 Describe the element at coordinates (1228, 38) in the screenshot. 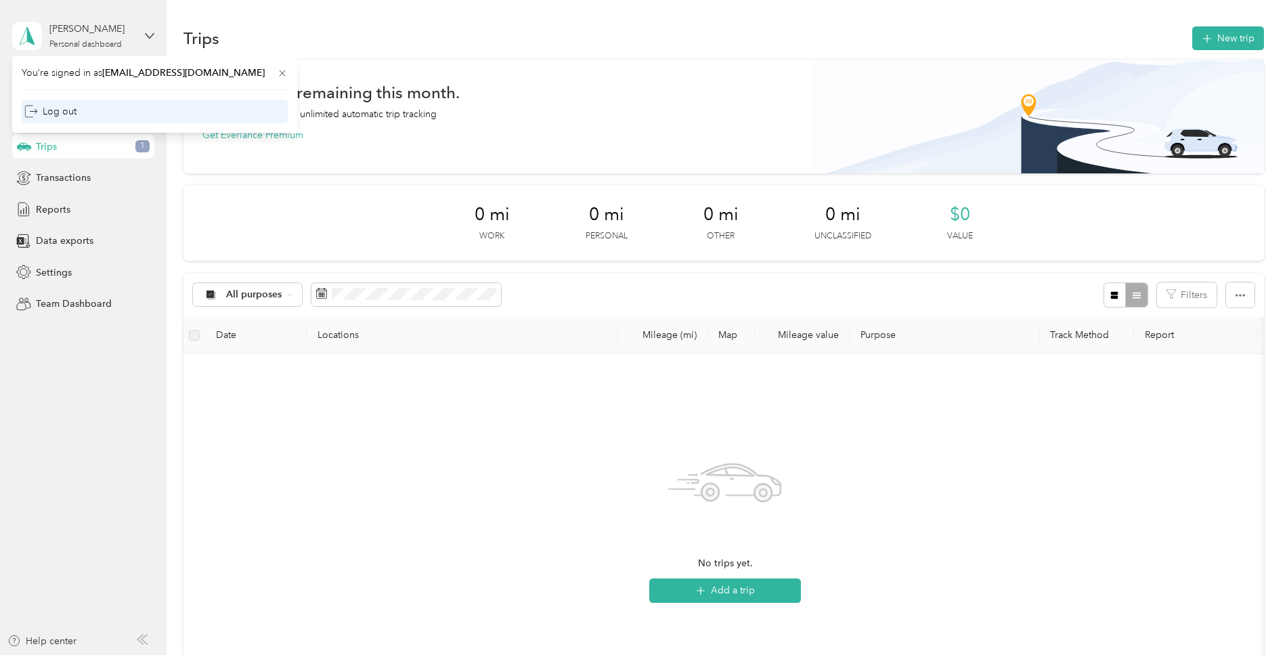

I see `button: New trip` at that location.